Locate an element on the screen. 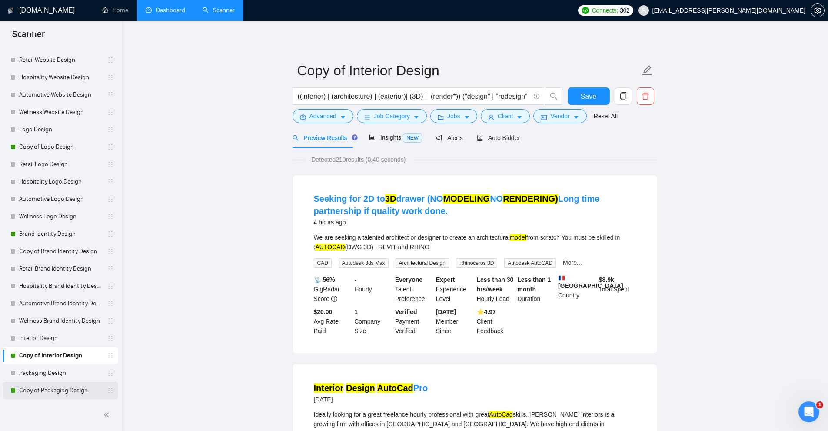 This screenshot has height=431, width=828. span: 302 is located at coordinates (625, 10).